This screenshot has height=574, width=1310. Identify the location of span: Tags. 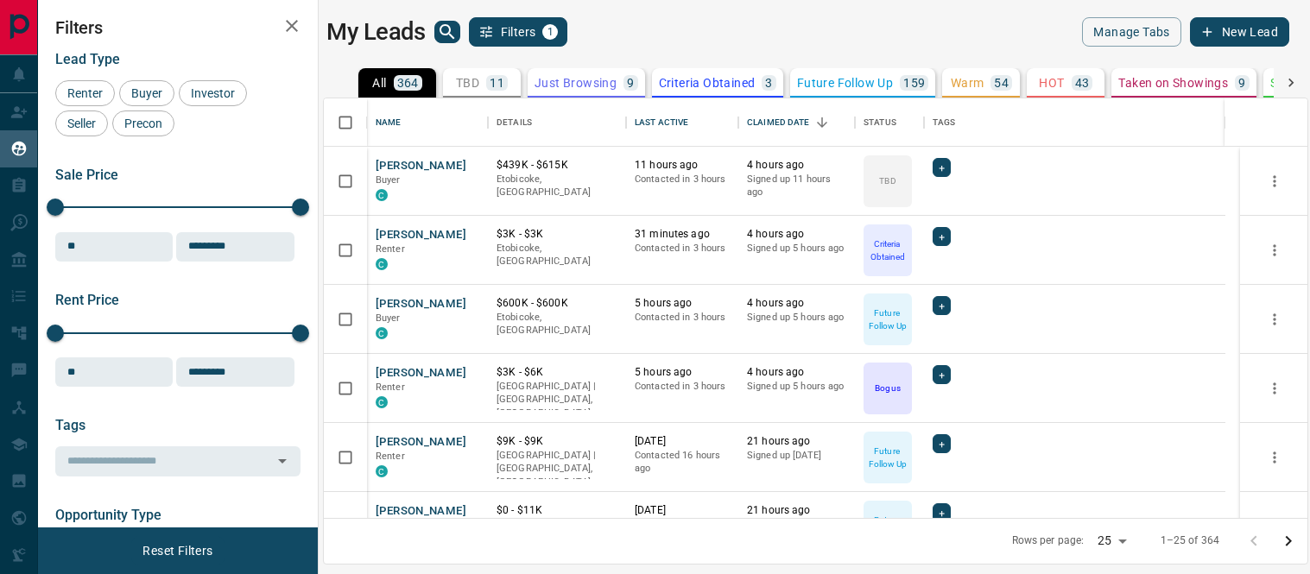
(70, 425).